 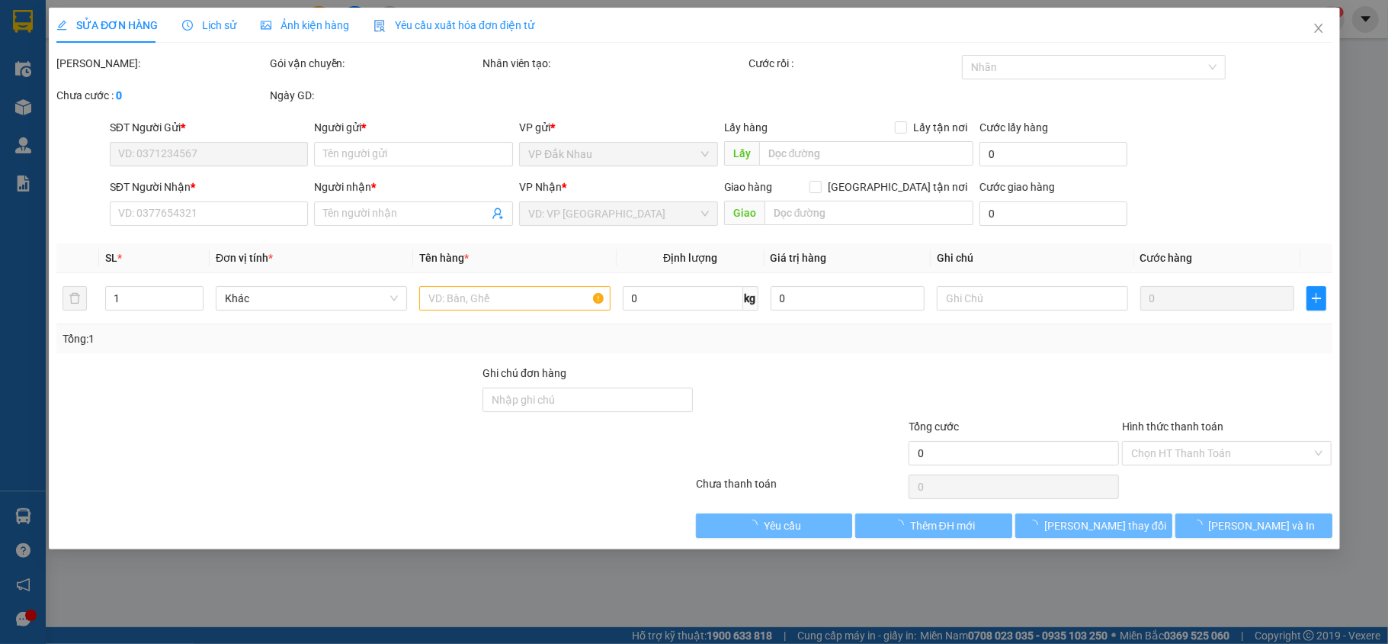 What do you see at coordinates (75, 298) in the screenshot?
I see `button: delete` at bounding box center [75, 298].